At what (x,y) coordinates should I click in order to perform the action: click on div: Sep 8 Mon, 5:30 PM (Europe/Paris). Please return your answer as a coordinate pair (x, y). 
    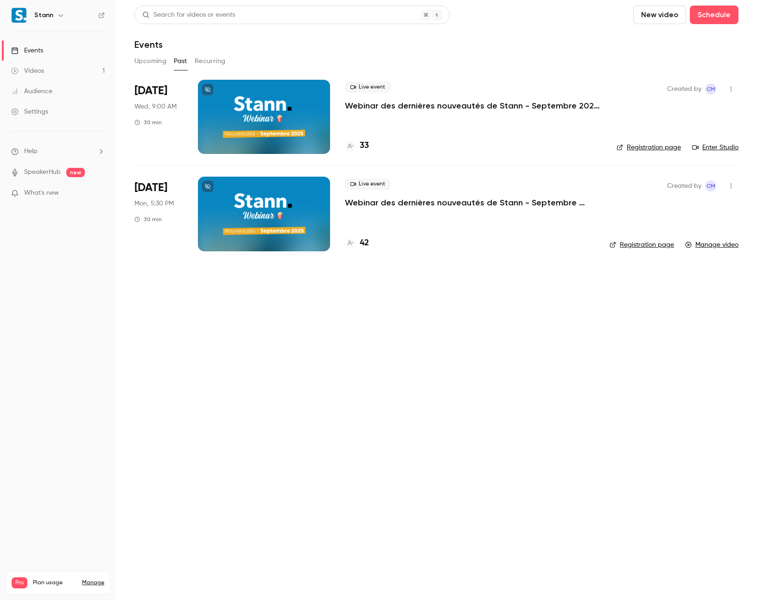
    Looking at the image, I should click on (158, 214).